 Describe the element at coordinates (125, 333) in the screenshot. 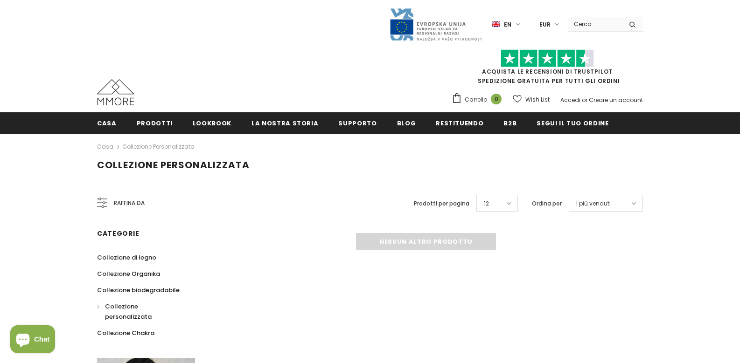

I see `a: Collezione Chakra` at that location.